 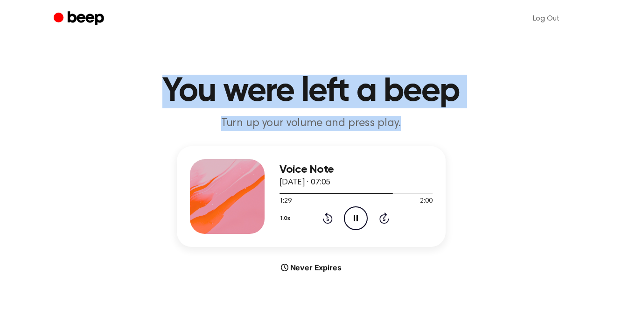 What do you see at coordinates (356, 169) in the screenshot?
I see `h3: Voice Note` at bounding box center [356, 169].